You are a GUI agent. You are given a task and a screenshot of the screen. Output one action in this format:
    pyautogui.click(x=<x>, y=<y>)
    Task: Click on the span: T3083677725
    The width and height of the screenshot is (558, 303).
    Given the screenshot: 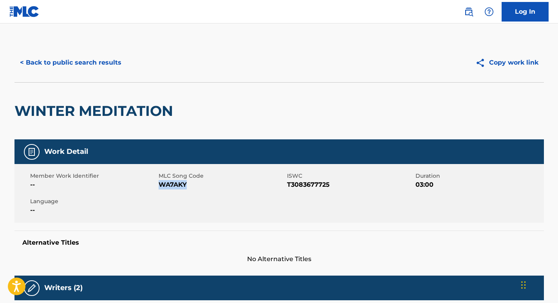 What is the action you would take?
    pyautogui.click(x=350, y=185)
    